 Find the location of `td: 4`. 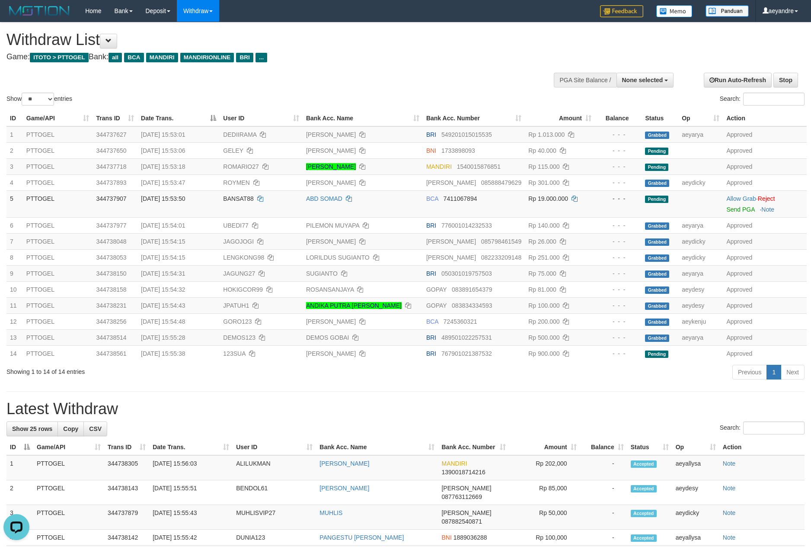

td: 4 is located at coordinates (15, 182).